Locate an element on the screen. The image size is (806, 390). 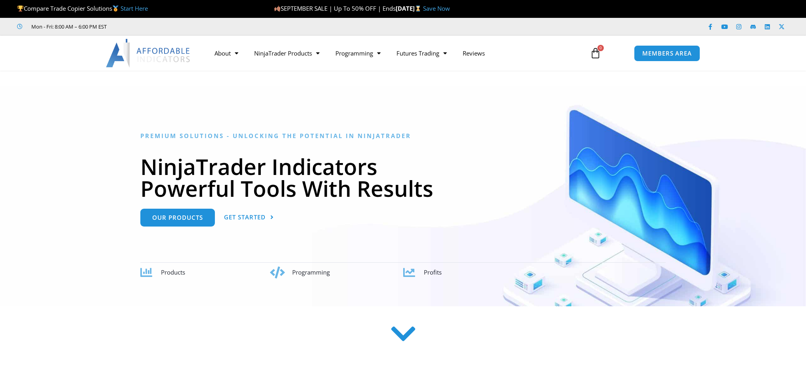
a: Start Here is located at coordinates (134, 8).